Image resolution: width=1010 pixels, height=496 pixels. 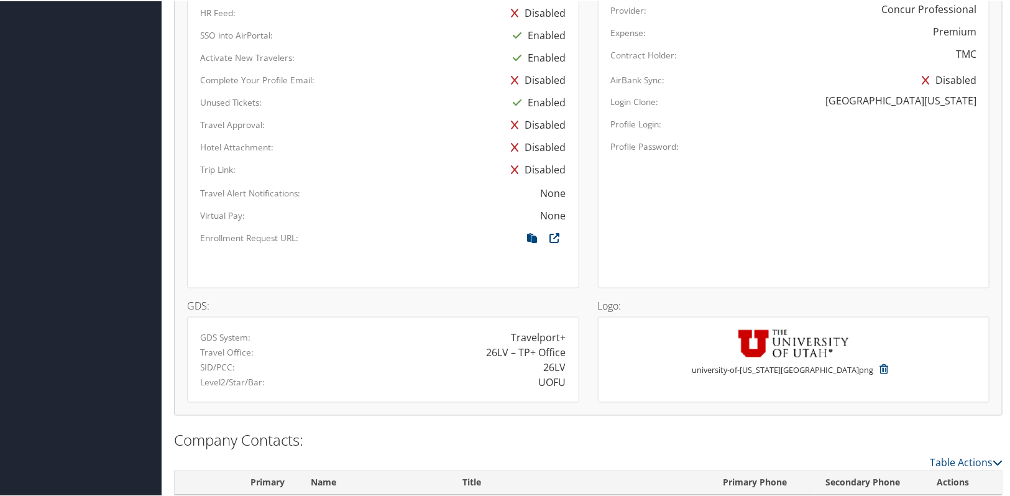 What do you see at coordinates (966, 53) in the screenshot?
I see `div: TMC` at bounding box center [966, 53].